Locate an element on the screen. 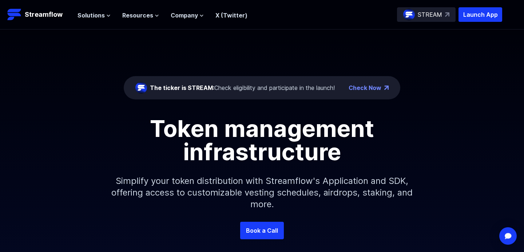  a: Check Now is located at coordinates (365, 88).